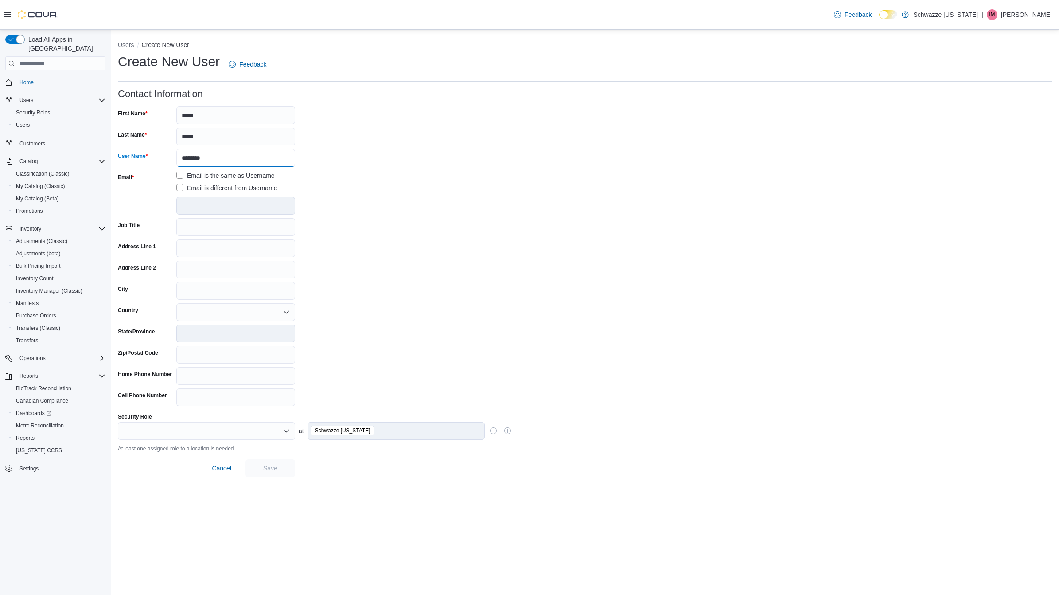 This screenshot has width=1059, height=595. Describe the element at coordinates (59, 186) in the screenshot. I see `button: My Catalog (Classic)` at that location.